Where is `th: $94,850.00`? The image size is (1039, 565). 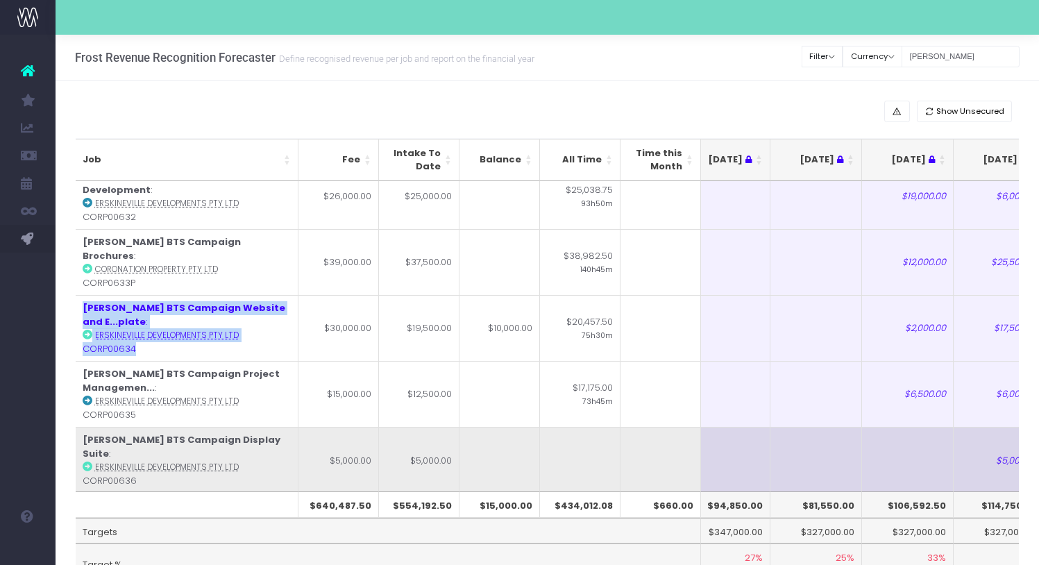 th: $94,850.00 is located at coordinates (724, 504).